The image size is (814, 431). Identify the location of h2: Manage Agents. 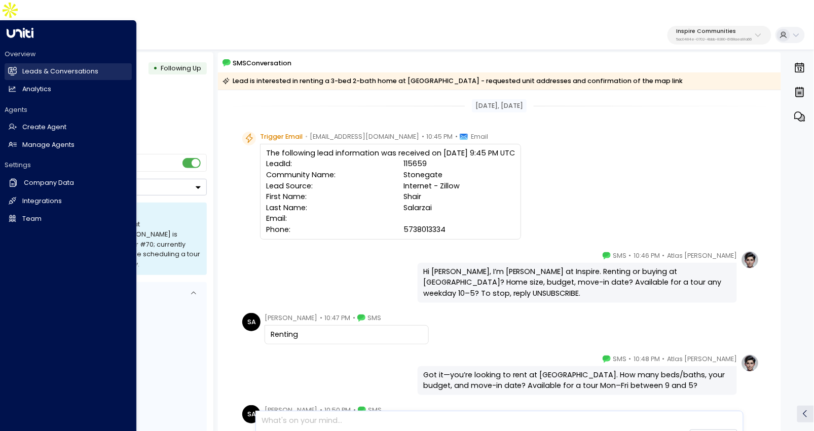
(48, 145).